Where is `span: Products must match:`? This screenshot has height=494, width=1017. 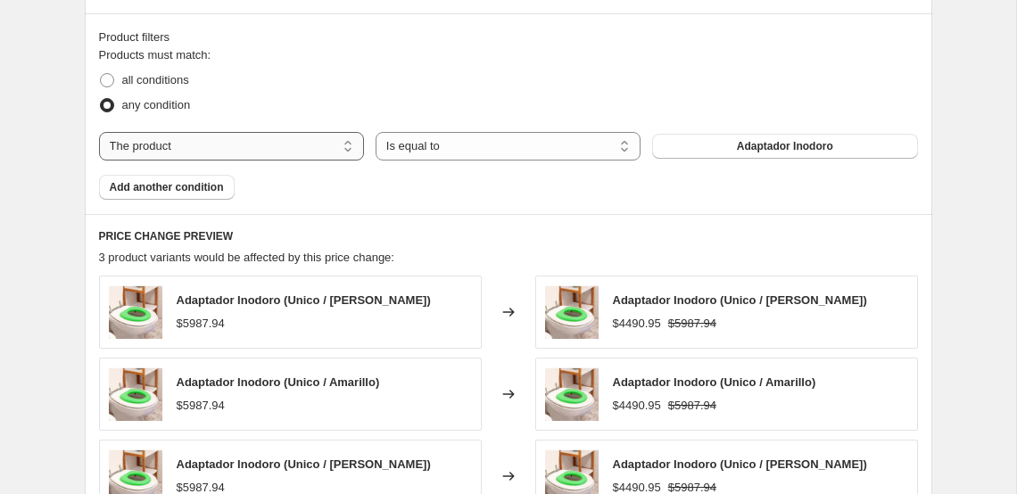 span: Products must match: is located at coordinates (155, 54).